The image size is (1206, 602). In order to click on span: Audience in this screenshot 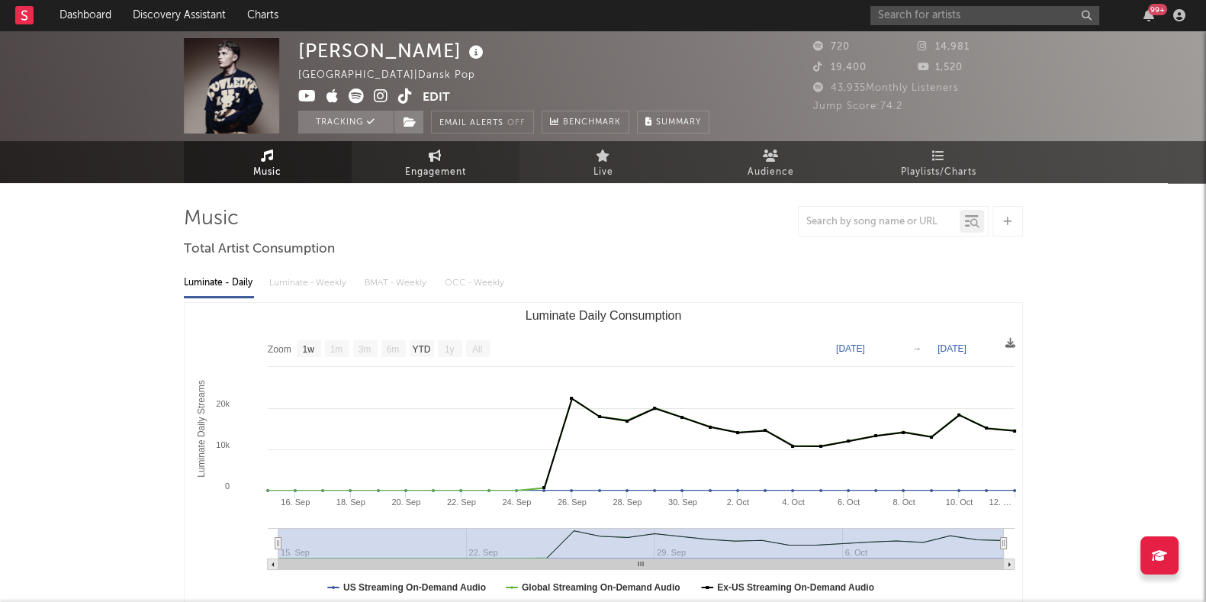, I will do `click(771, 172)`.